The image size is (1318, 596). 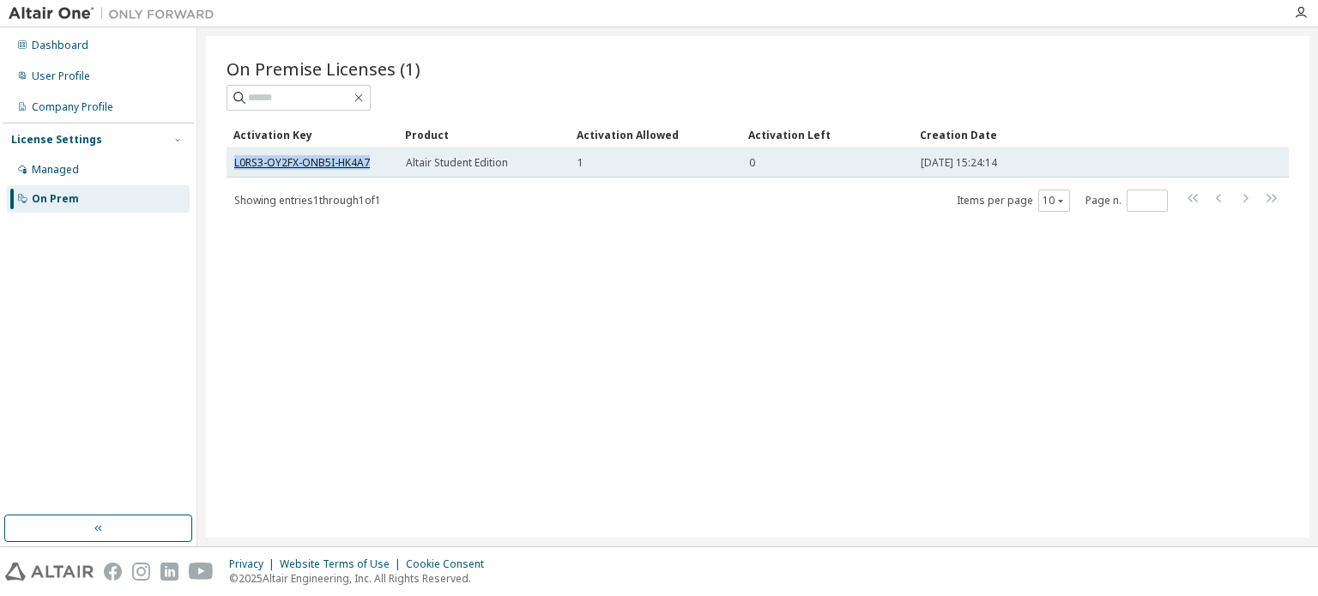 What do you see at coordinates (55, 199) in the screenshot?
I see `div: On Prem` at bounding box center [55, 199].